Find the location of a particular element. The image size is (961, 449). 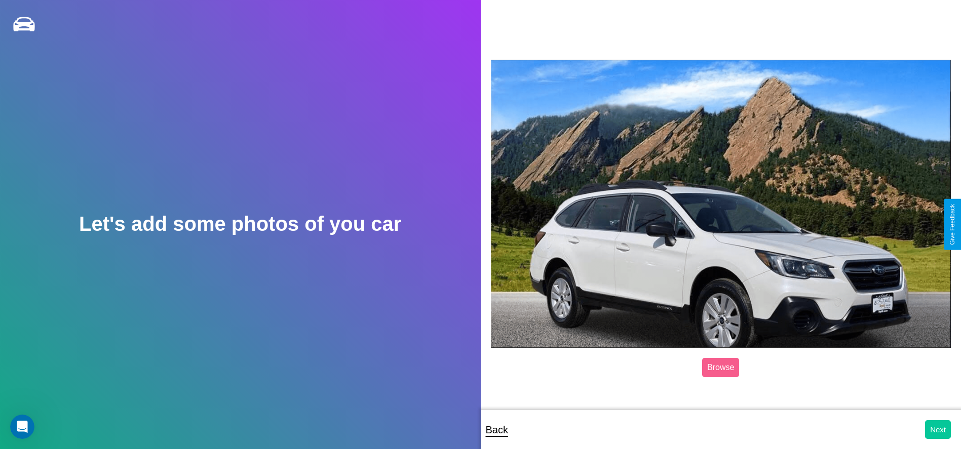

label: Browse is located at coordinates (721, 368).